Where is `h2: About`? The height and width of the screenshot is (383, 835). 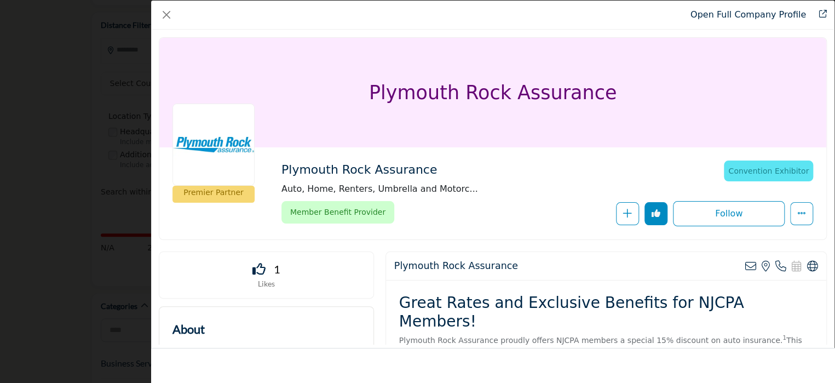 h2: About is located at coordinates (188, 329).